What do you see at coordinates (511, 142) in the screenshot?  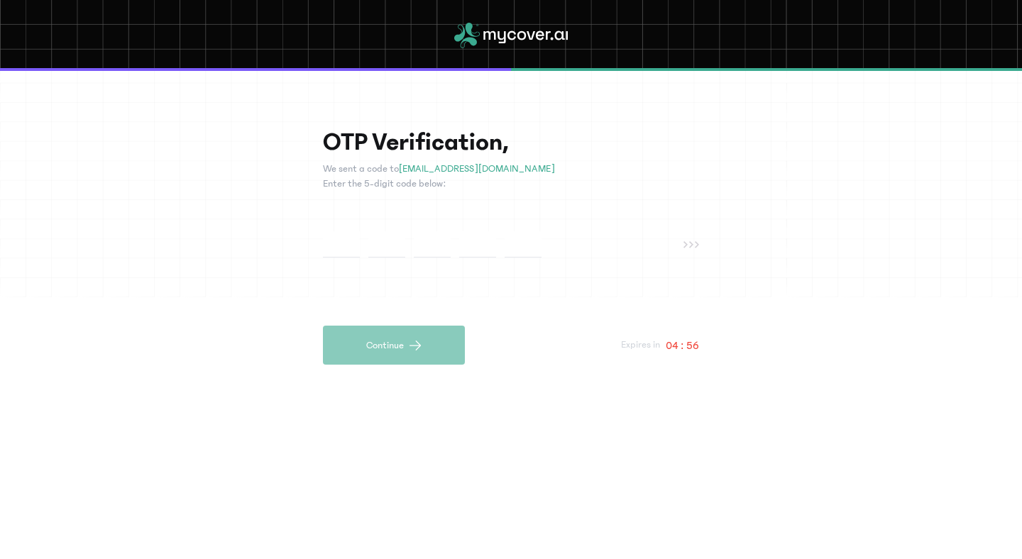 I see `h1: OTP Verification,` at bounding box center [511, 142].